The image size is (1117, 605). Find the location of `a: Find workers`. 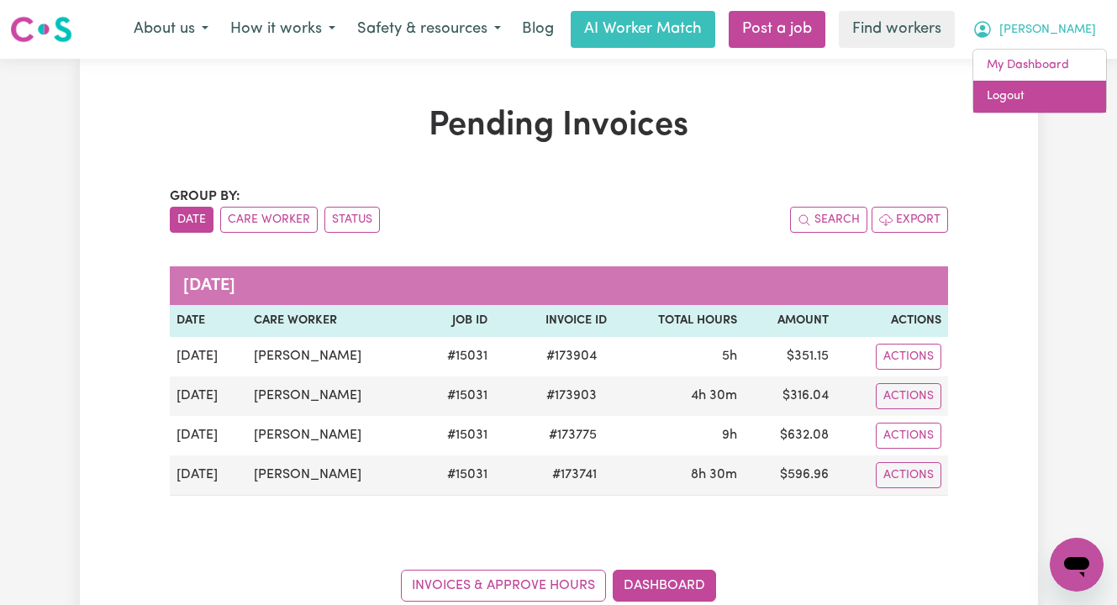

a: Find workers is located at coordinates (896, 29).